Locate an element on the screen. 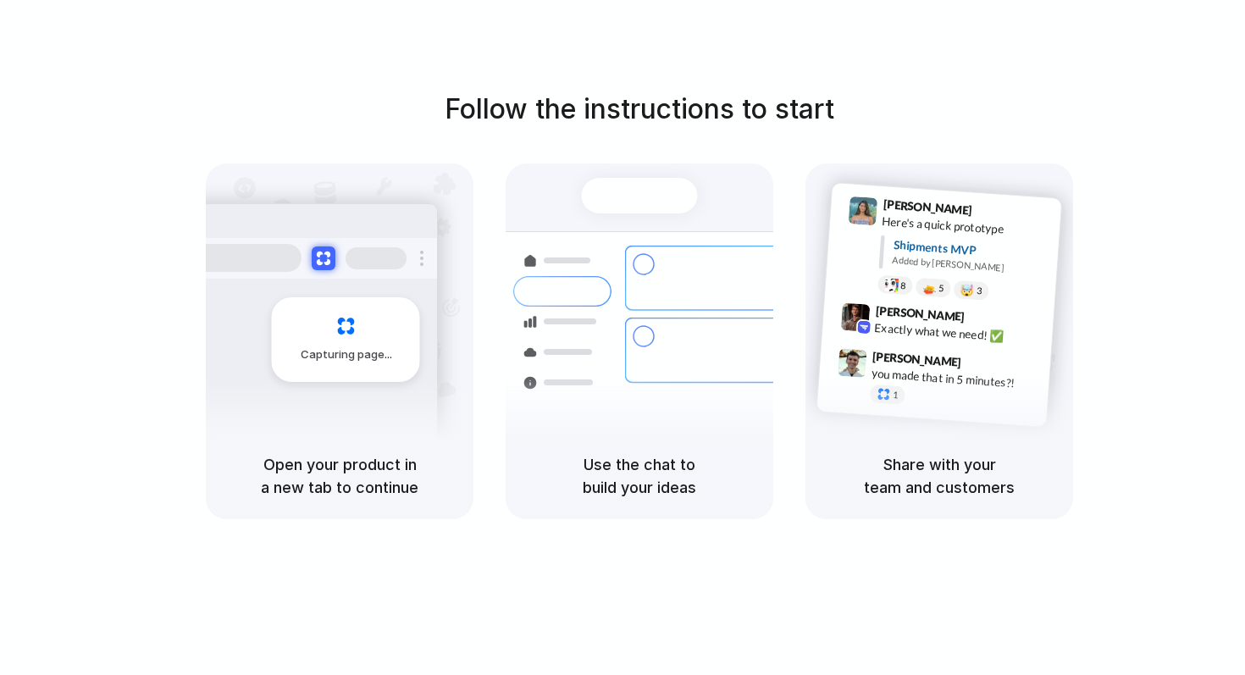 The height and width of the screenshot is (675, 1245). h5: Open your product in a new tab to continue is located at coordinates (340, 476).